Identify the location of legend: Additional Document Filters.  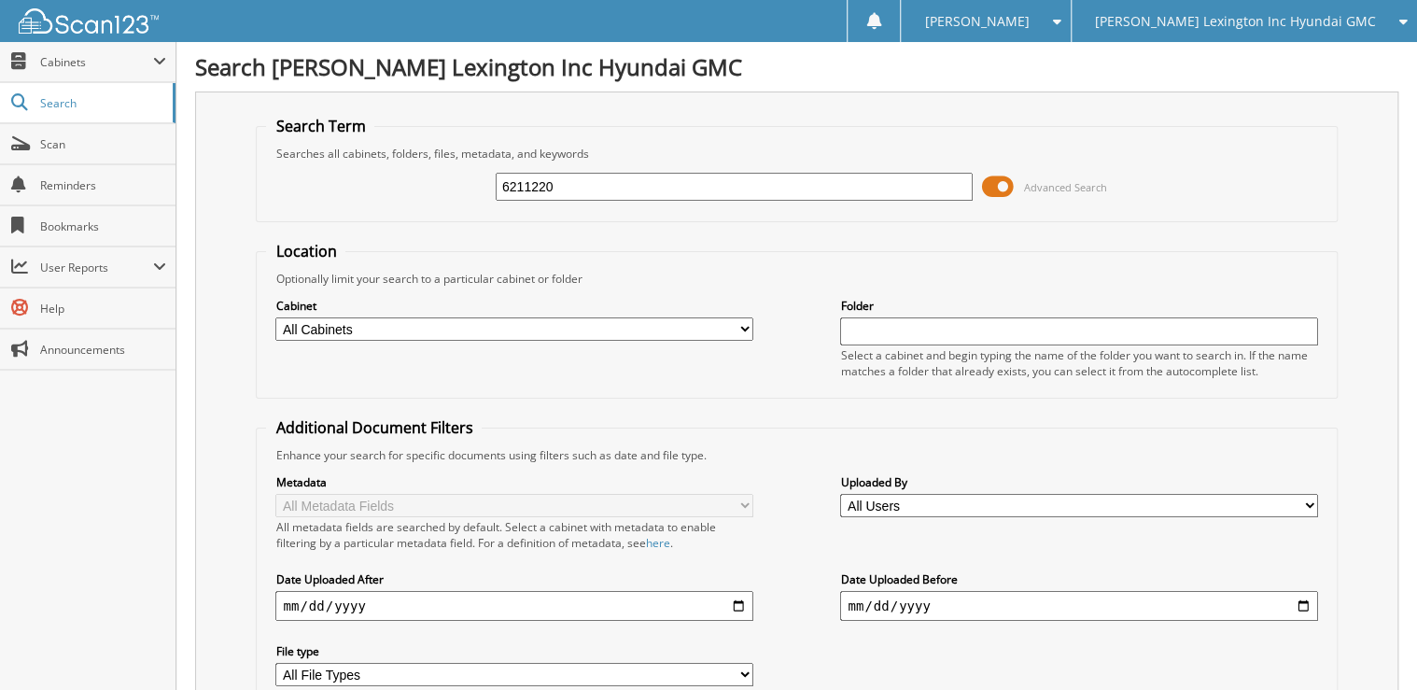
(373, 428).